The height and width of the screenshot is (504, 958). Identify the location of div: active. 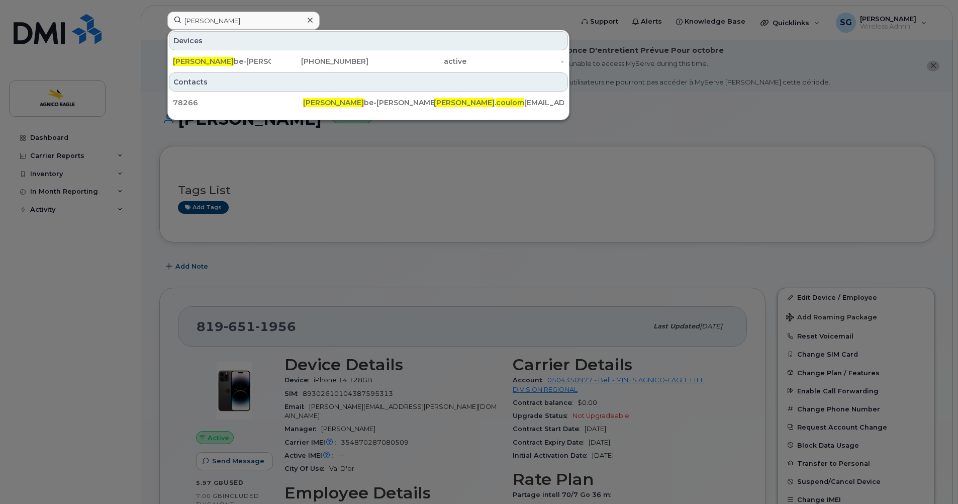
(417, 61).